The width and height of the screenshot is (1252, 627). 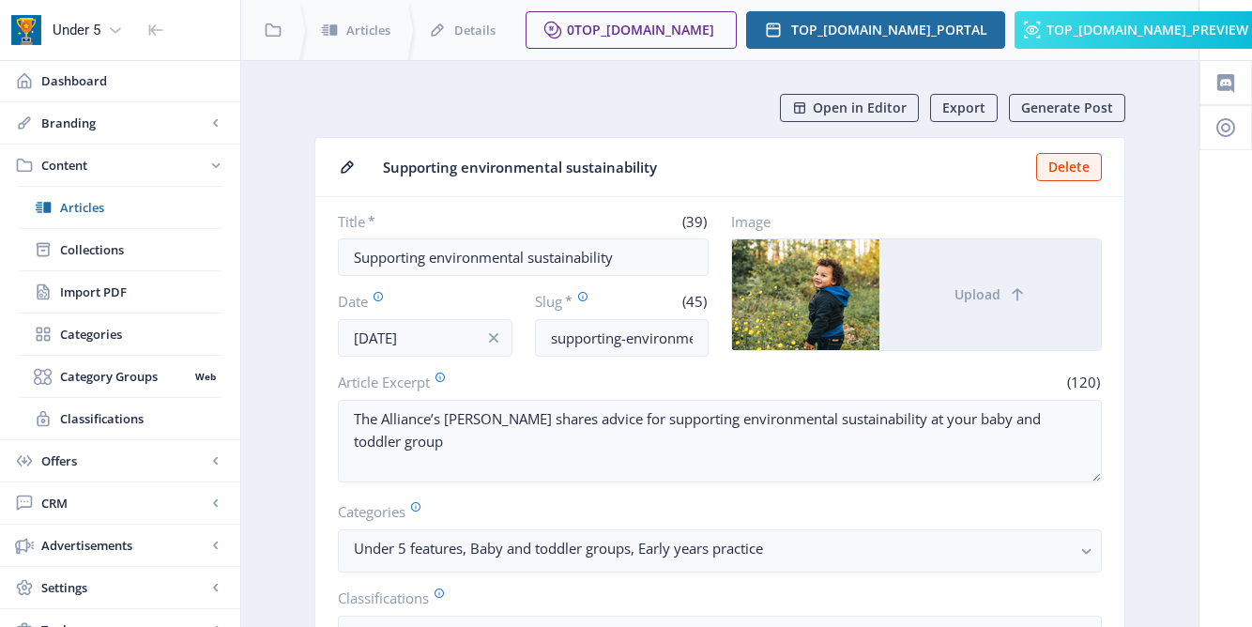 I want to click on button: Generate Post, so click(x=1067, y=108).